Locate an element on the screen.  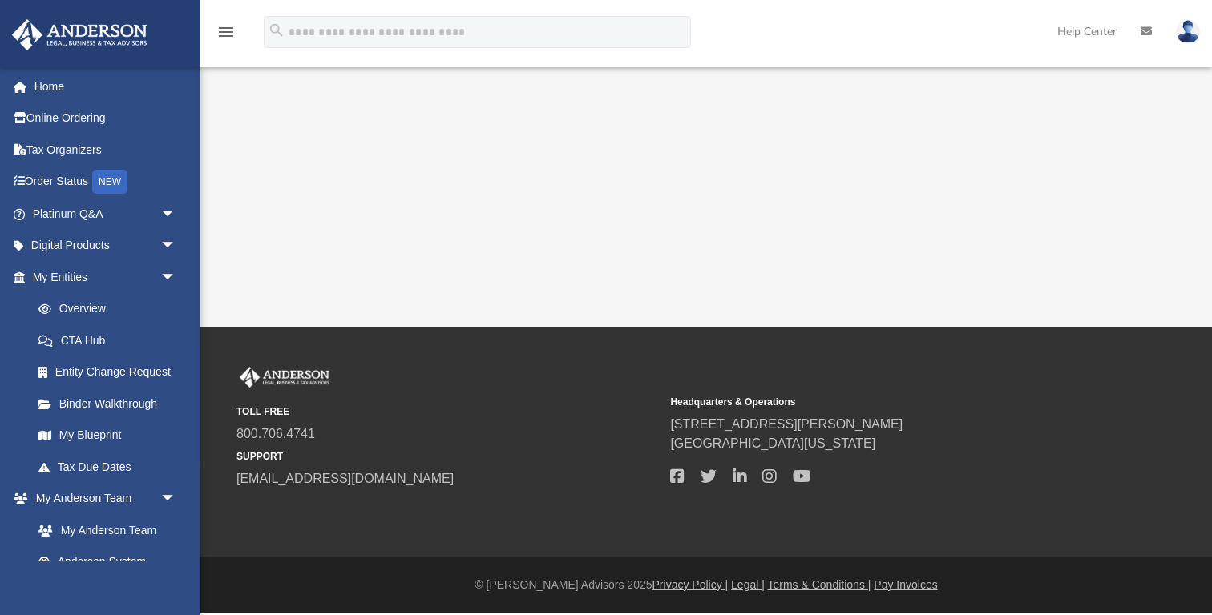
a: Overview is located at coordinates (111, 309).